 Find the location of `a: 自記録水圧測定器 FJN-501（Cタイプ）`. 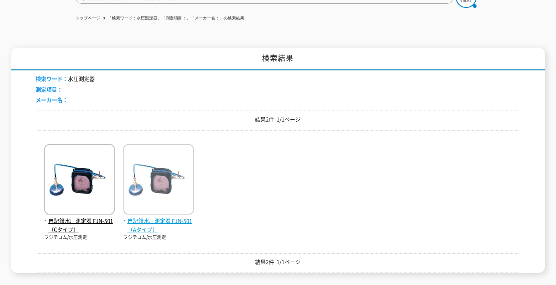

a: 自記録水圧測定器 FJN-501（Cタイプ） is located at coordinates (80, 221).